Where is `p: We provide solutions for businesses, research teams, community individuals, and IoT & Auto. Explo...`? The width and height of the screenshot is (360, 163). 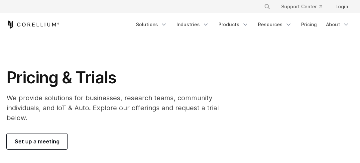 p: We provide solutions for businesses, research teams, community individuals, and IoT & Auto. Explo... is located at coordinates (120, 108).